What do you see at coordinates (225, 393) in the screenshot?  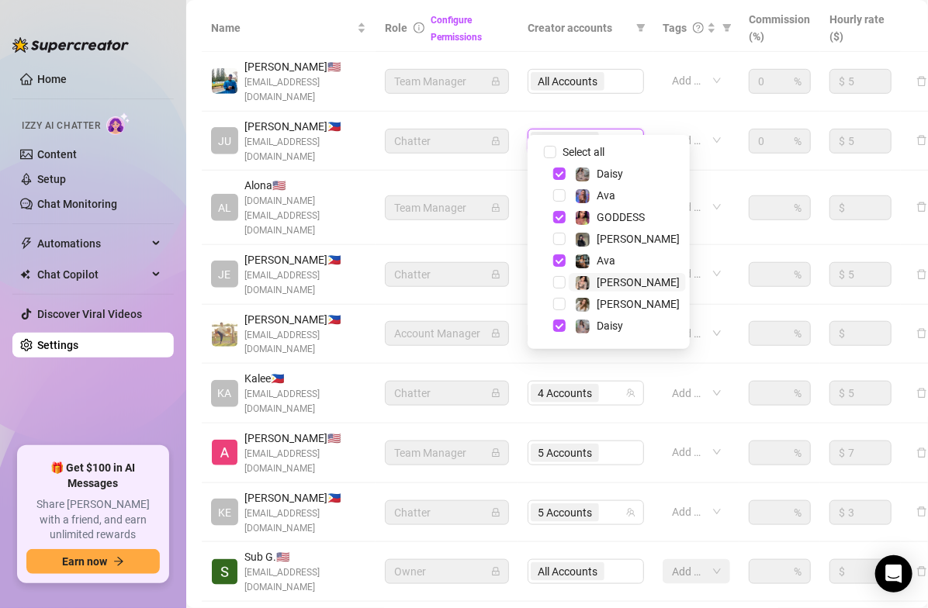 I see `span: KA` at bounding box center [225, 393].